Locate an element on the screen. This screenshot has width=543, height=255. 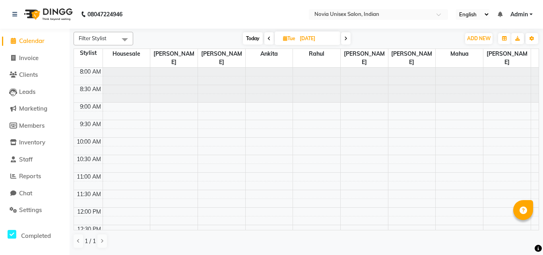
span: Rahul is located at coordinates (317, 54).